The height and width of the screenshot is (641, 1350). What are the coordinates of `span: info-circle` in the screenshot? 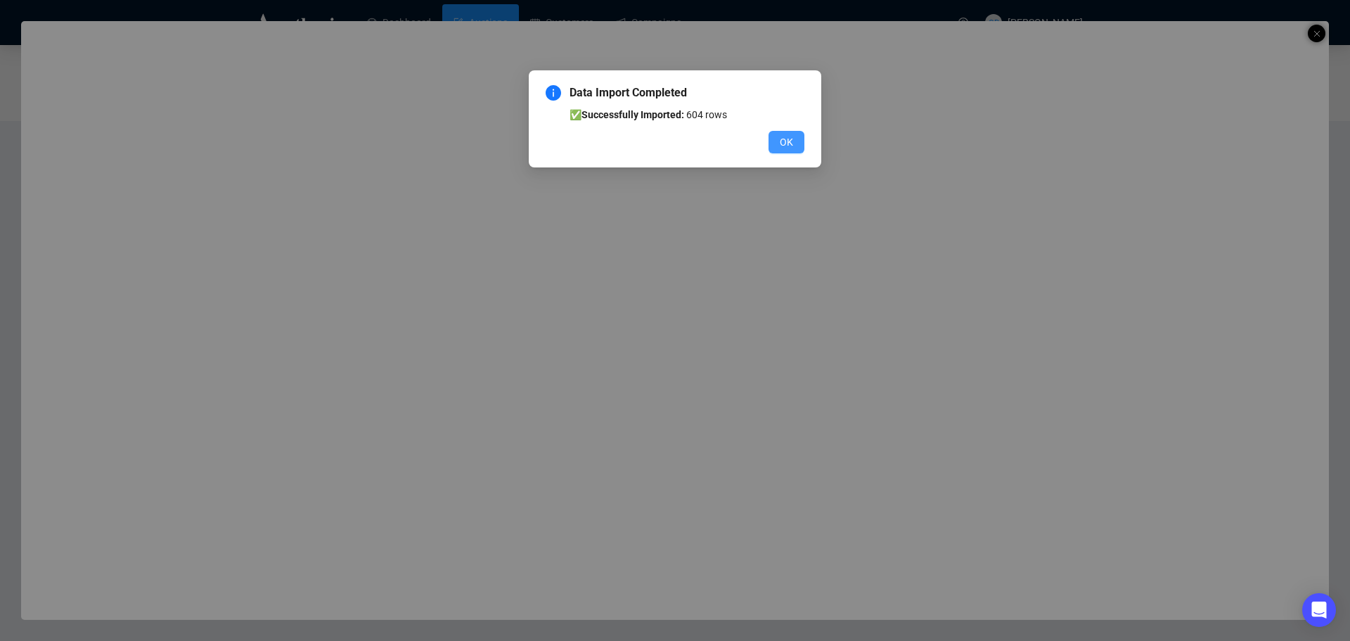 It's located at (553, 93).